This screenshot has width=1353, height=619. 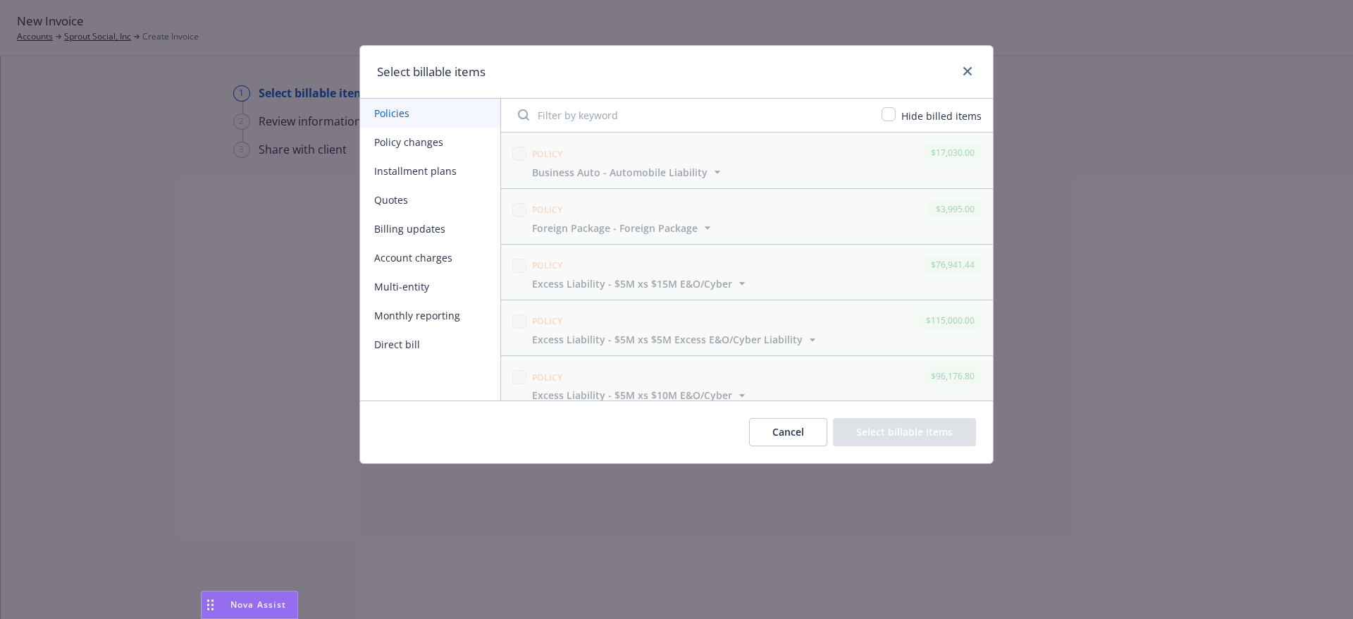 What do you see at coordinates (430, 228) in the screenshot?
I see `button: Billing updates` at bounding box center [430, 228].